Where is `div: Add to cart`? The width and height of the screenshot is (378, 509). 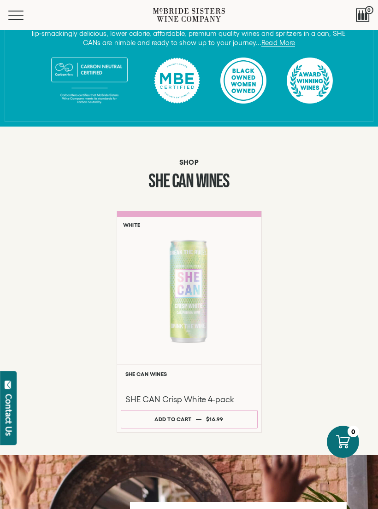 div: Add to cart is located at coordinates (173, 419).